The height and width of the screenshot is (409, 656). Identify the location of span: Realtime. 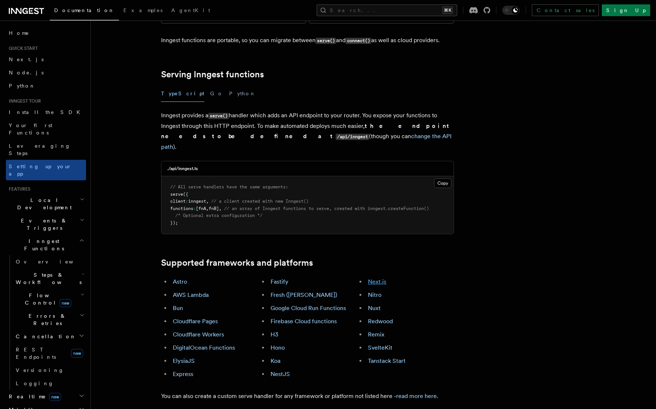
(33, 396).